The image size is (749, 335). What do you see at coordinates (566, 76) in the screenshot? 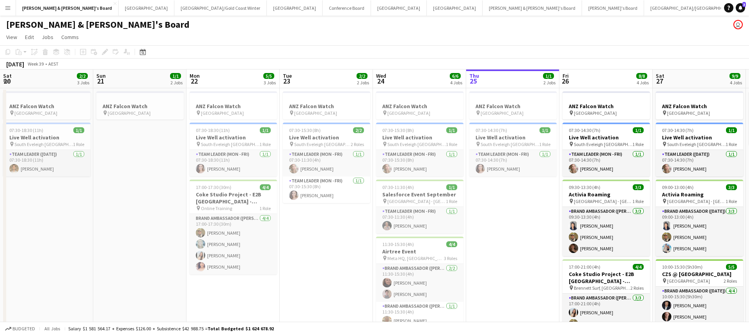
I see `span: Fri` at bounding box center [566, 76].